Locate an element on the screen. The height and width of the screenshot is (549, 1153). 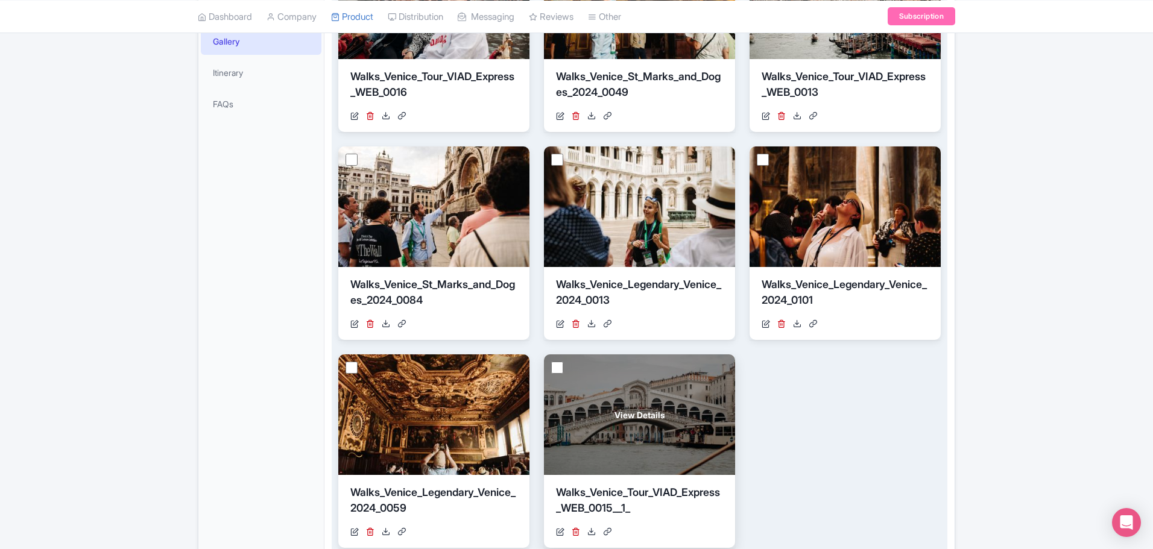
div: Walks_Venice_St_Marks_and_Doges_2024_0049 is located at coordinates (639, 87).